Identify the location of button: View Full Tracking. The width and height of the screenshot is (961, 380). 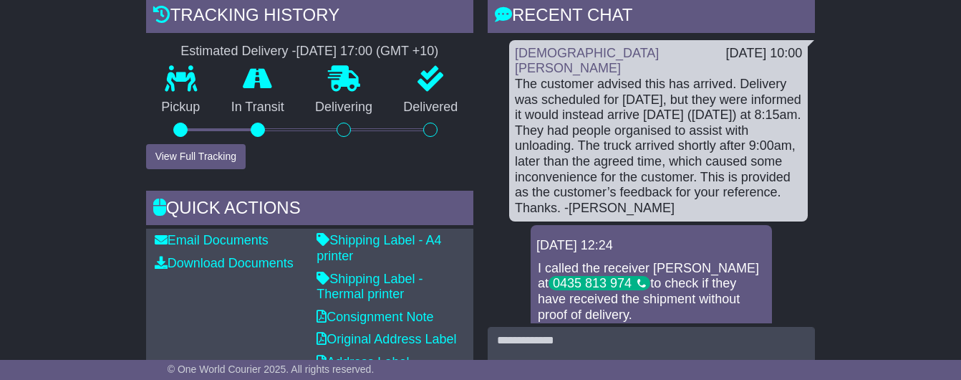
(196, 156).